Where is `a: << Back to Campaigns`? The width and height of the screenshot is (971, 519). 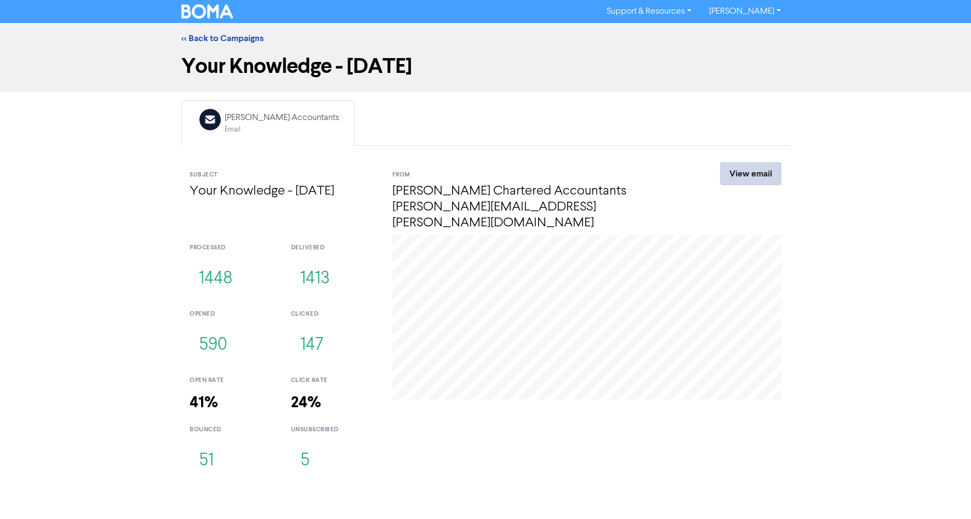 a: << Back to Campaigns is located at coordinates (222, 38).